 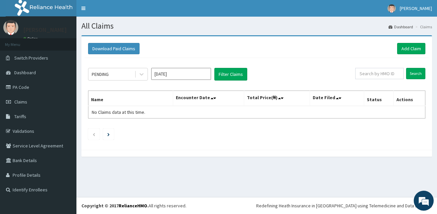 What do you see at coordinates (118, 112) in the screenshot?
I see `span: No Claims data at this time.` at bounding box center [118, 112].